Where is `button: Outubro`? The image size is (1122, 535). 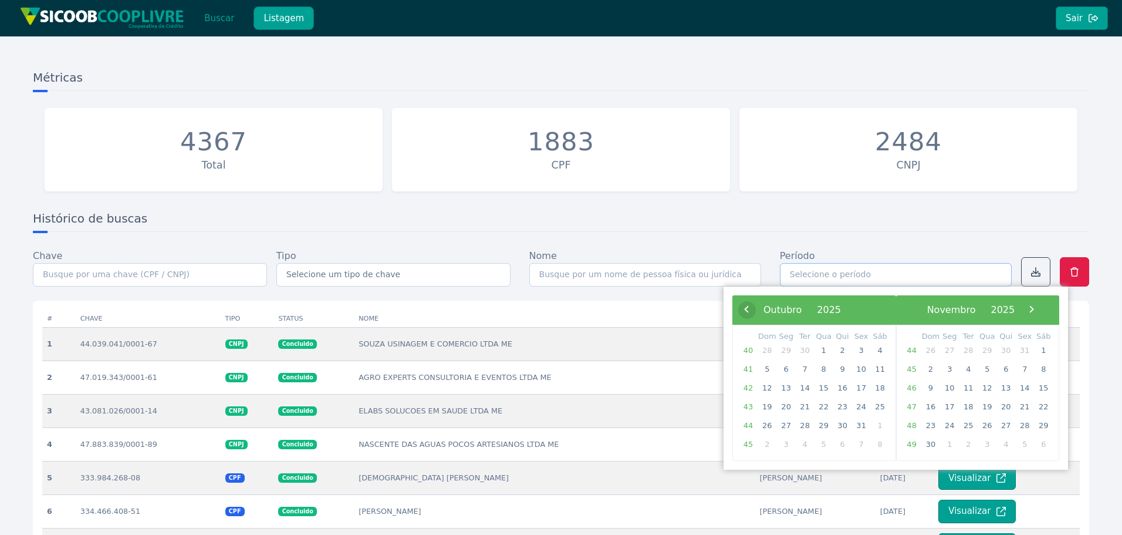
button: Outubro is located at coordinates (783, 310).